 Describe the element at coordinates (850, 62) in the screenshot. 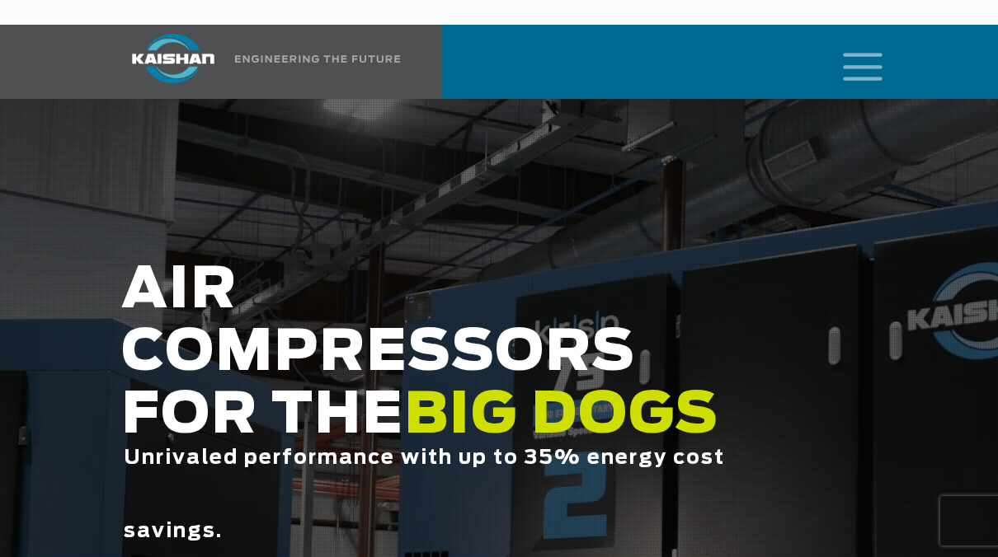

I see `a: mobile menu` at that location.